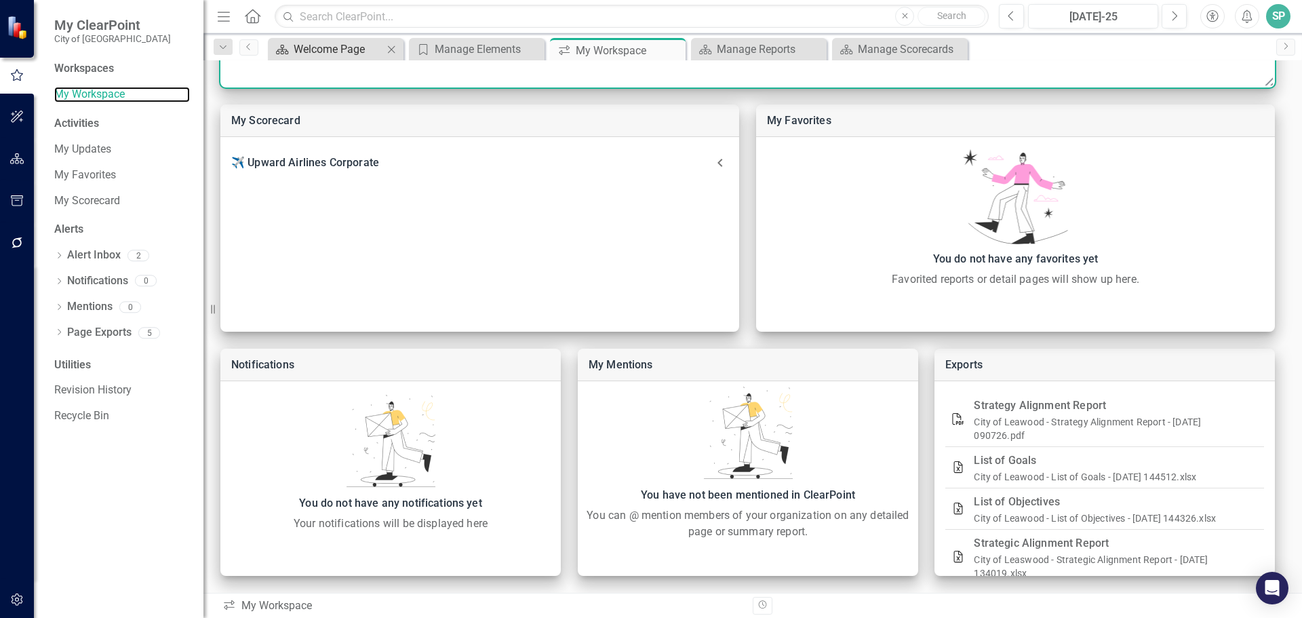 Image resolution: width=1302 pixels, height=618 pixels. I want to click on div: Favorited reports or detail pages will show up here., so click(1015, 279).